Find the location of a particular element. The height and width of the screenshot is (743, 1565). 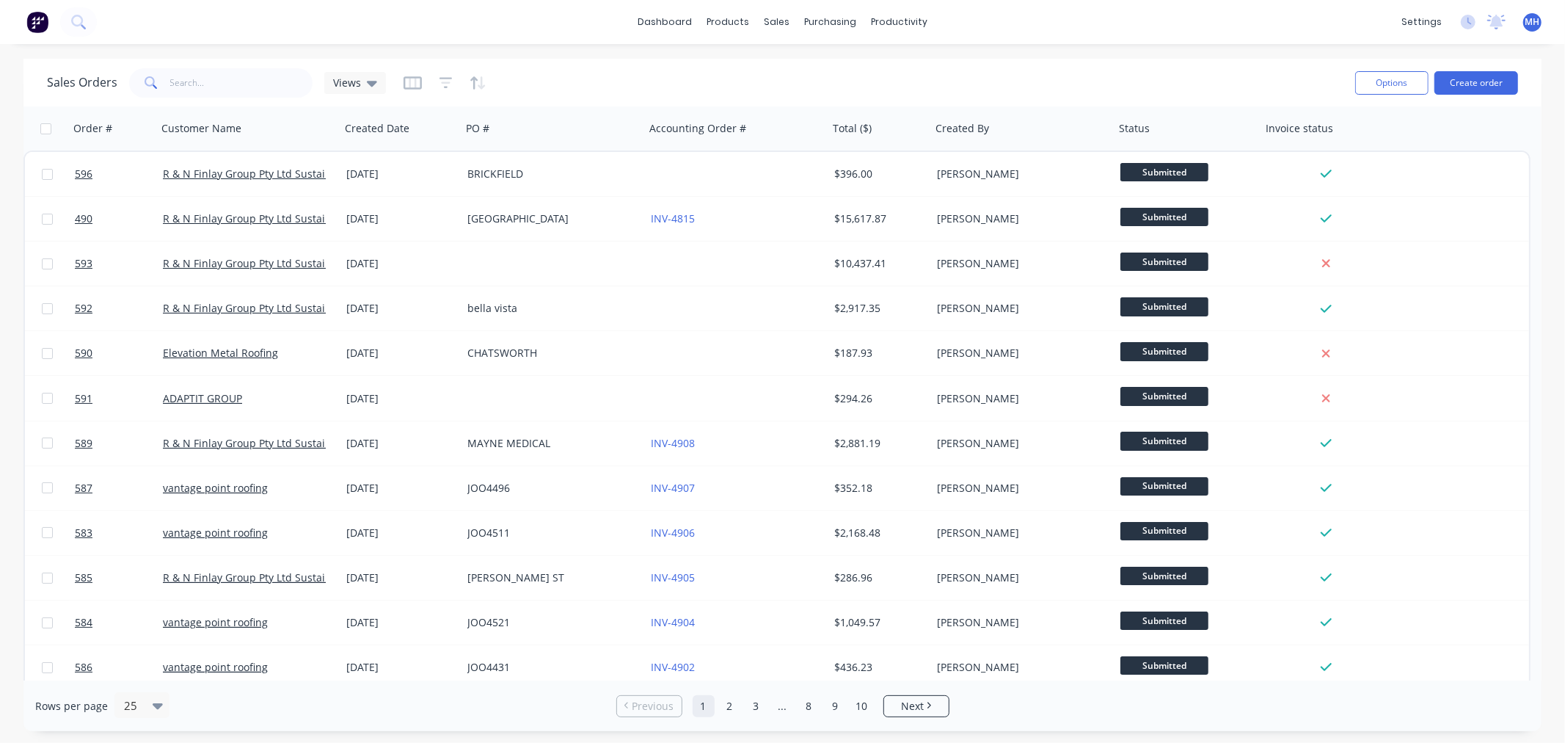

div: MAYNE MEDICAL is located at coordinates (549, 443).